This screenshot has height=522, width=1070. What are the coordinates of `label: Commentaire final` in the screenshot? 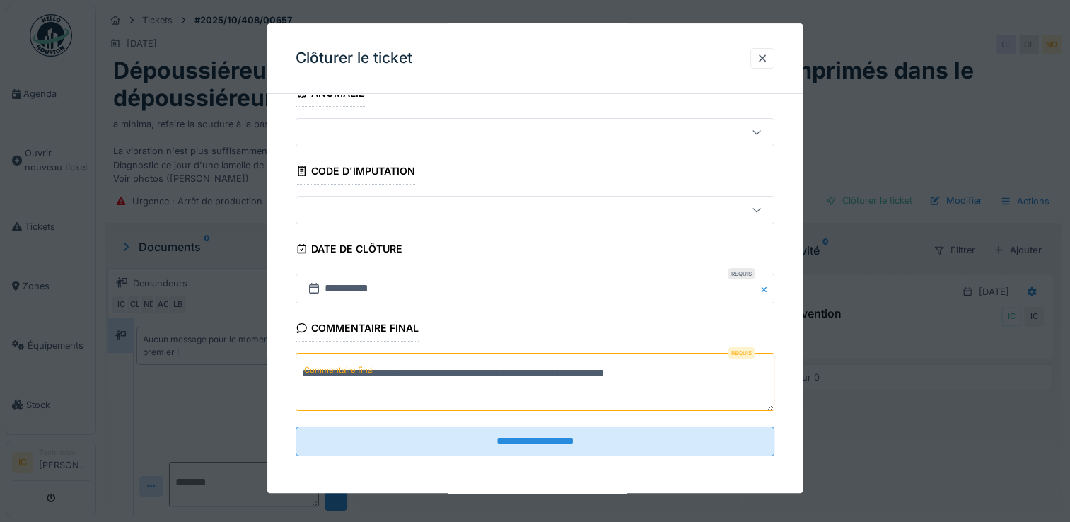 It's located at (339, 370).